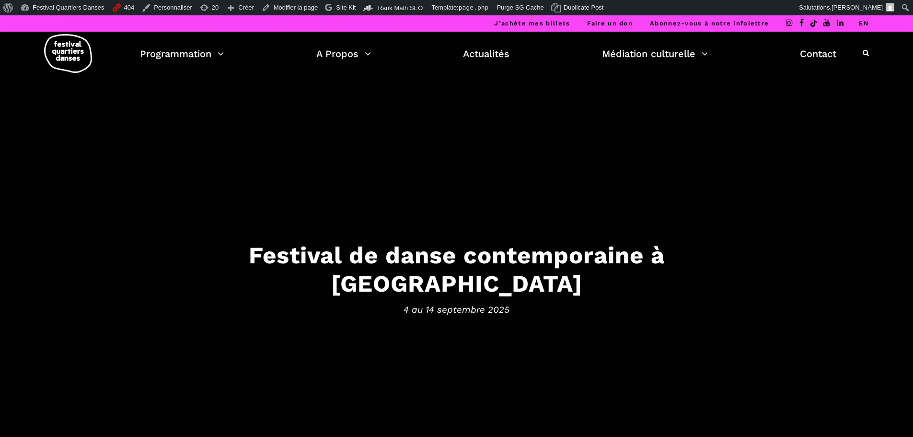 This screenshot has height=437, width=913. Describe the element at coordinates (68, 53) in the screenshot. I see `img: logo-fqd-med` at that location.